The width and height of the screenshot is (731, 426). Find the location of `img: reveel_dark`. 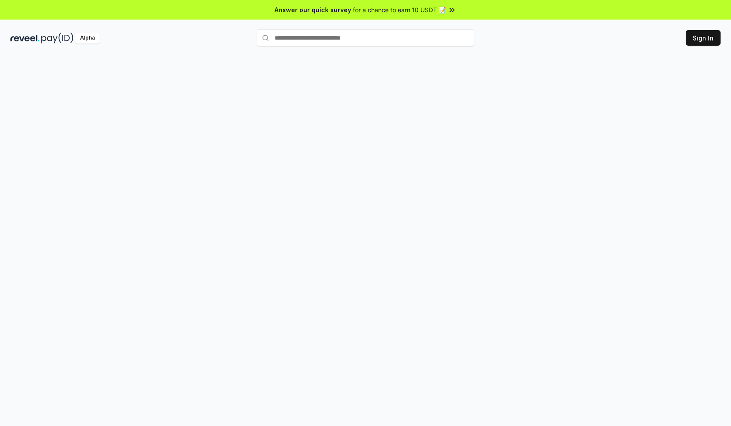

img: reveel_dark is located at coordinates (25, 38).